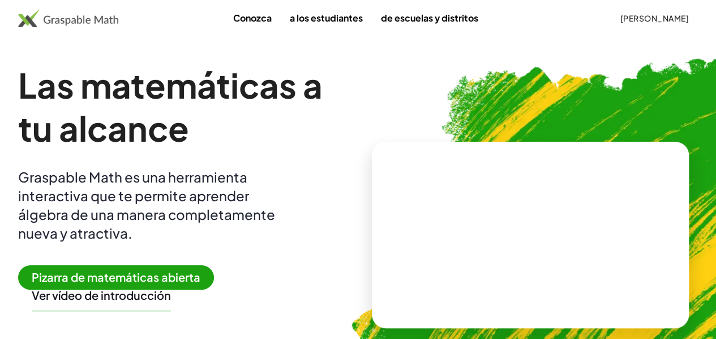  I want to click on a: Conozca, so click(252, 18).